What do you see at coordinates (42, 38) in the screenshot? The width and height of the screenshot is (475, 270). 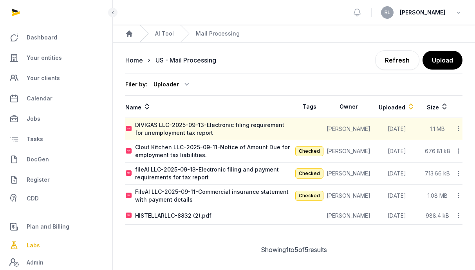 I see `span: Dashboard` at bounding box center [42, 38].